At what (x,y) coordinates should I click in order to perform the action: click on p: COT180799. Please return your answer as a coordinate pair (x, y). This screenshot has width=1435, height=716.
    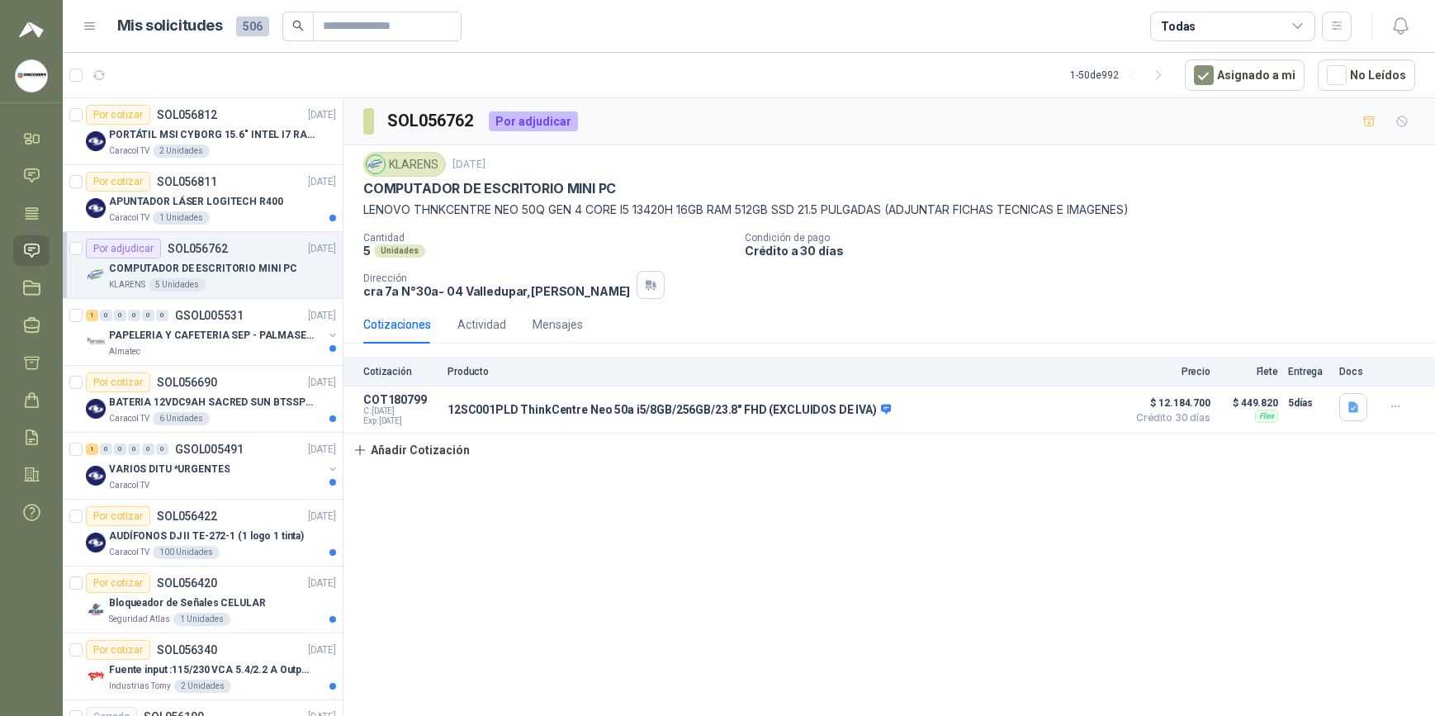
    Looking at the image, I should click on (401, 400).